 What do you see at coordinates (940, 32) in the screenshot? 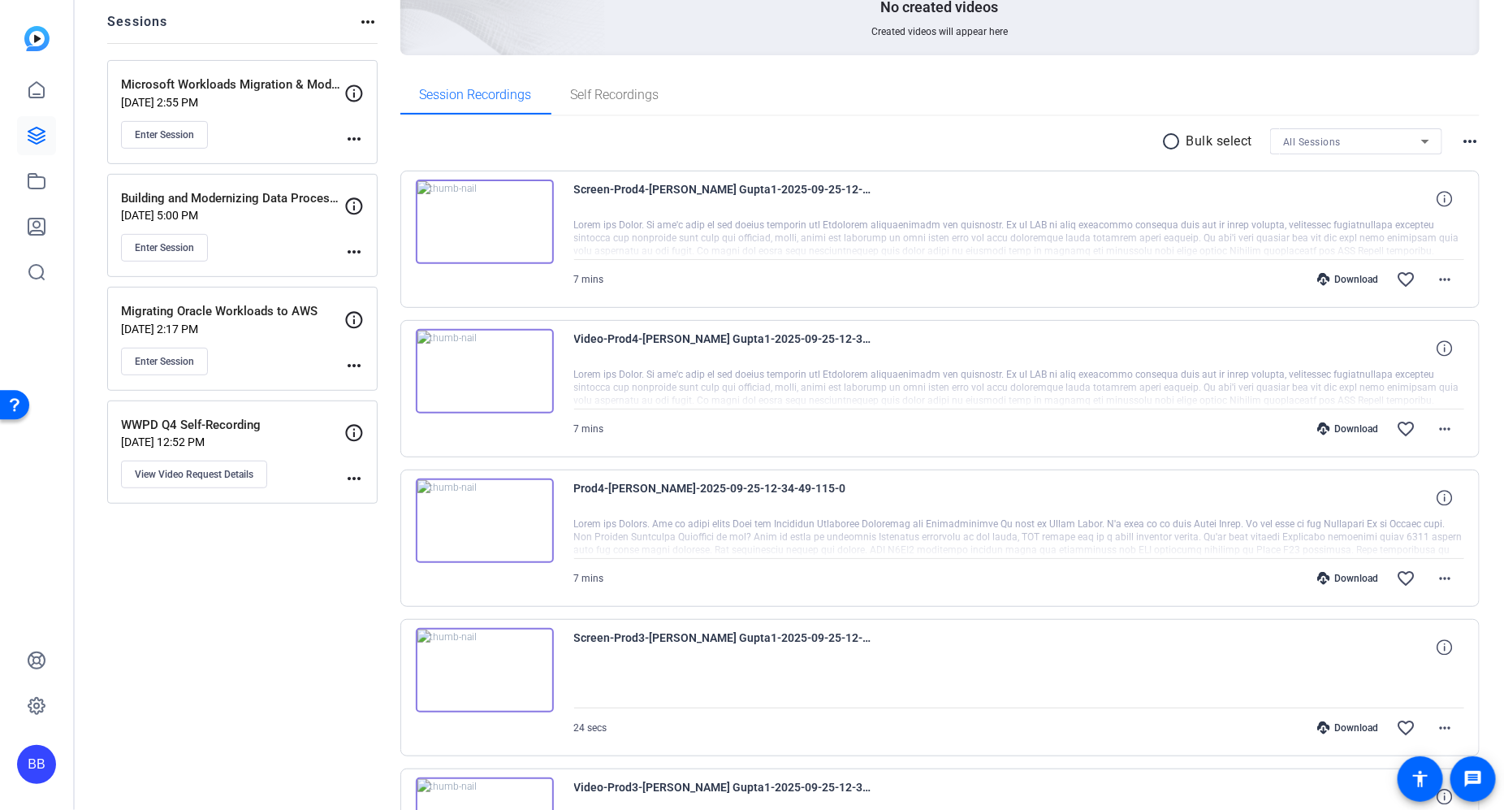
I see `span: Created videos will appear here` at bounding box center [940, 32].